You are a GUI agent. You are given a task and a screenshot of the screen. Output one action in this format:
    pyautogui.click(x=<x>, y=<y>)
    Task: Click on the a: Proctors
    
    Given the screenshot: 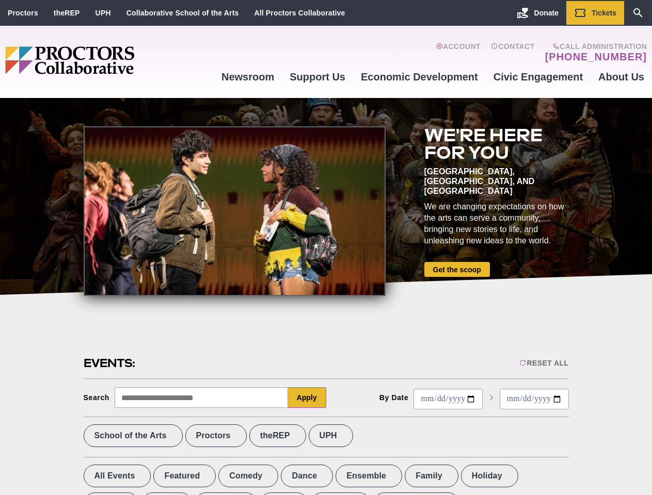 What is the action you would take?
    pyautogui.click(x=23, y=13)
    